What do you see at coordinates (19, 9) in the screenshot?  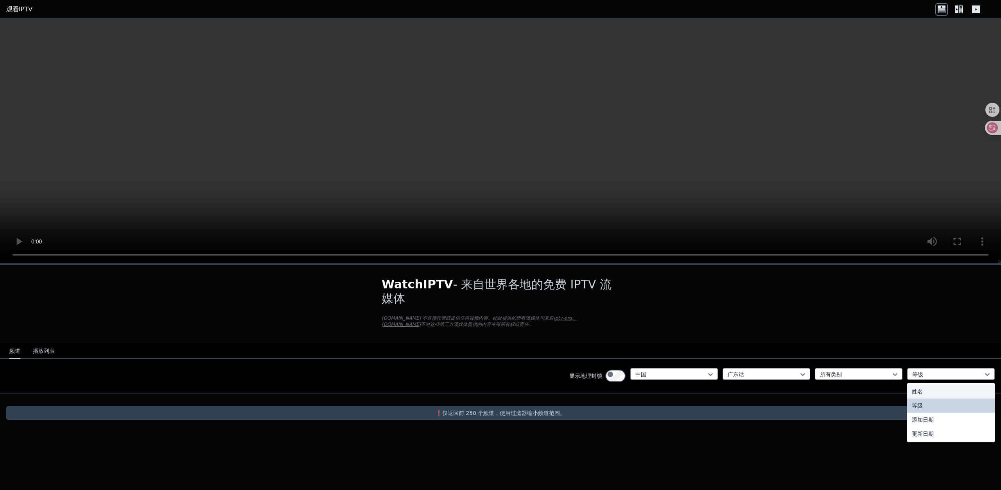 I see `a: 观看IPTV` at bounding box center [19, 9].